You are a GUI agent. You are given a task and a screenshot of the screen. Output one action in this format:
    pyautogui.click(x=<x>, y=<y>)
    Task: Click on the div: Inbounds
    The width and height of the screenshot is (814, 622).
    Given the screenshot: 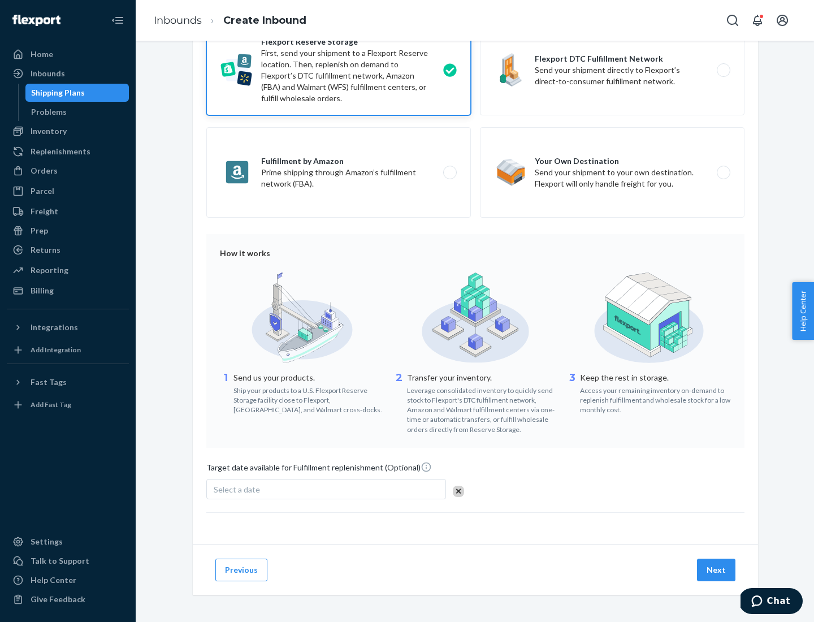 What is the action you would take?
    pyautogui.click(x=47, y=74)
    